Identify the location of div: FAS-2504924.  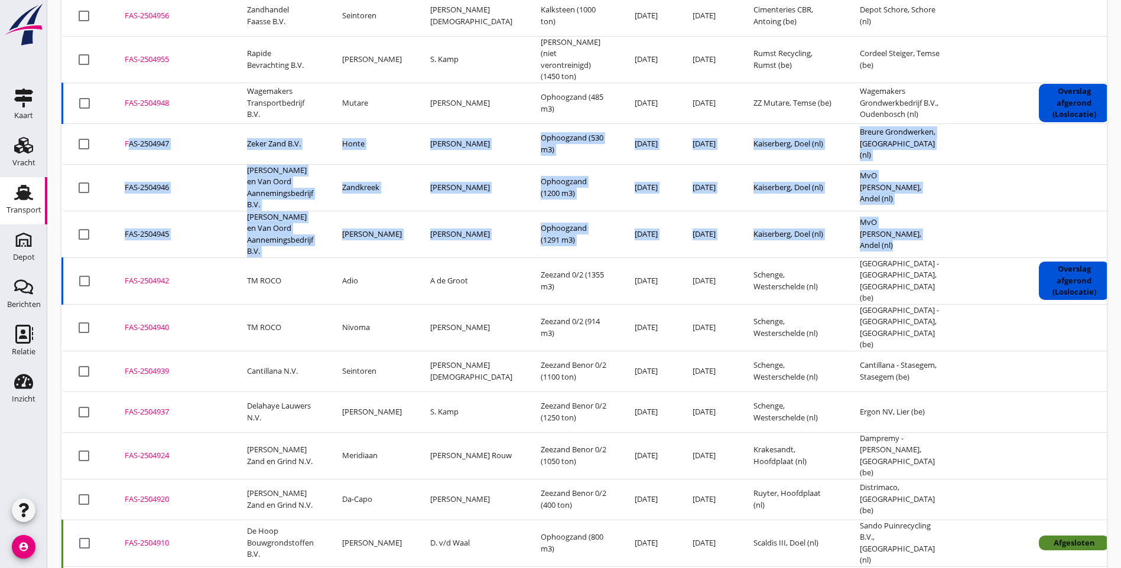
(171, 456).